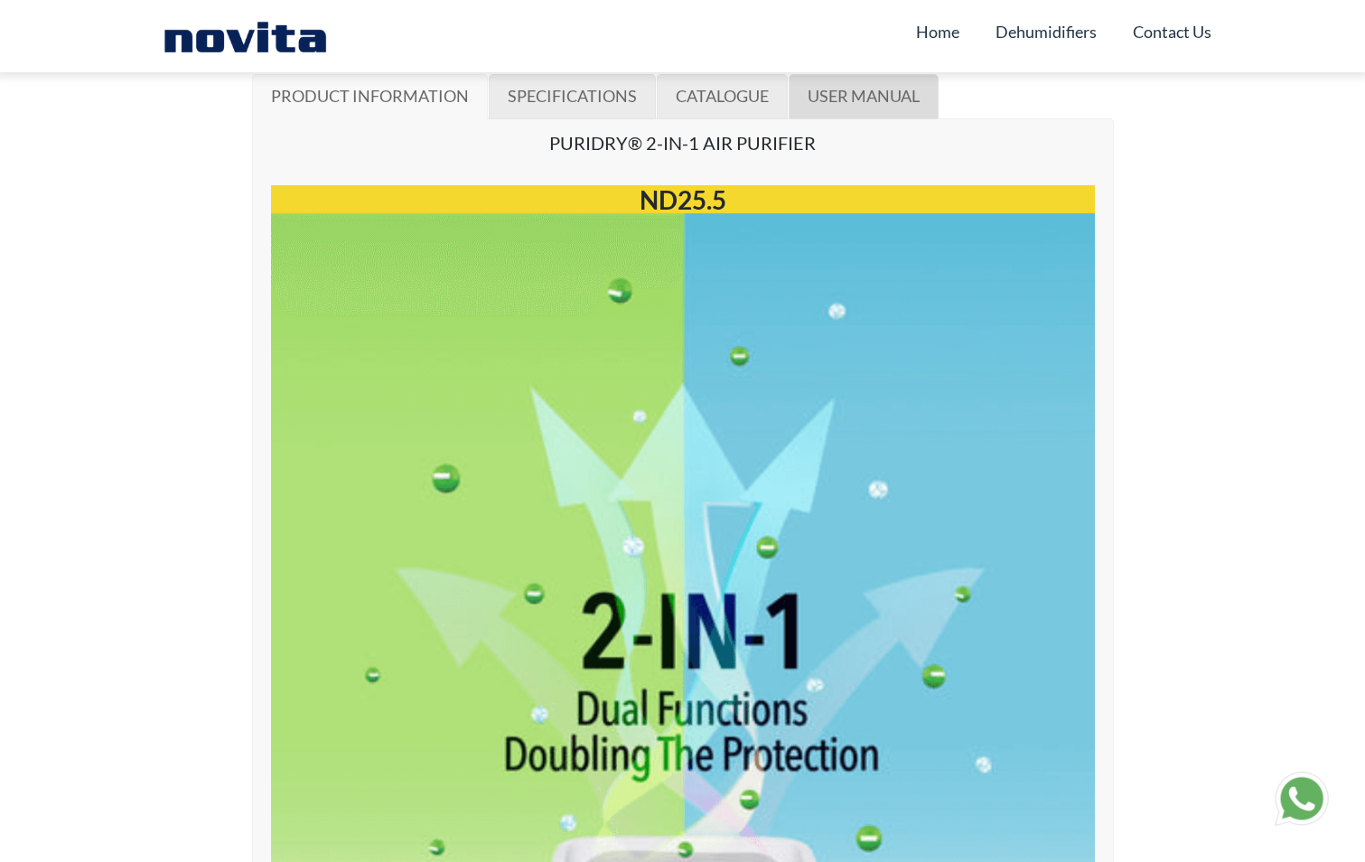  Describe the element at coordinates (722, 96) in the screenshot. I see `span: CATALOGUE` at that location.